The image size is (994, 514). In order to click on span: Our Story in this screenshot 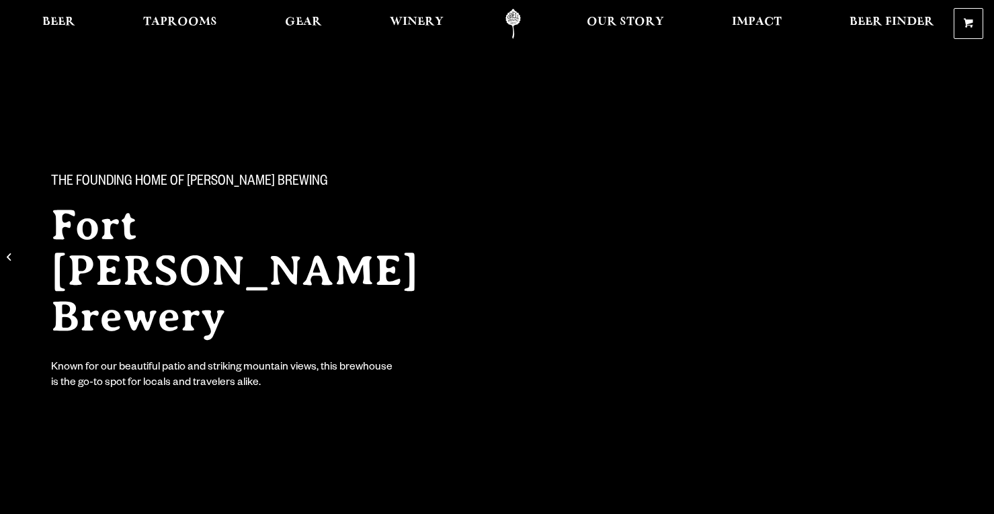, I will do `click(625, 22)`.